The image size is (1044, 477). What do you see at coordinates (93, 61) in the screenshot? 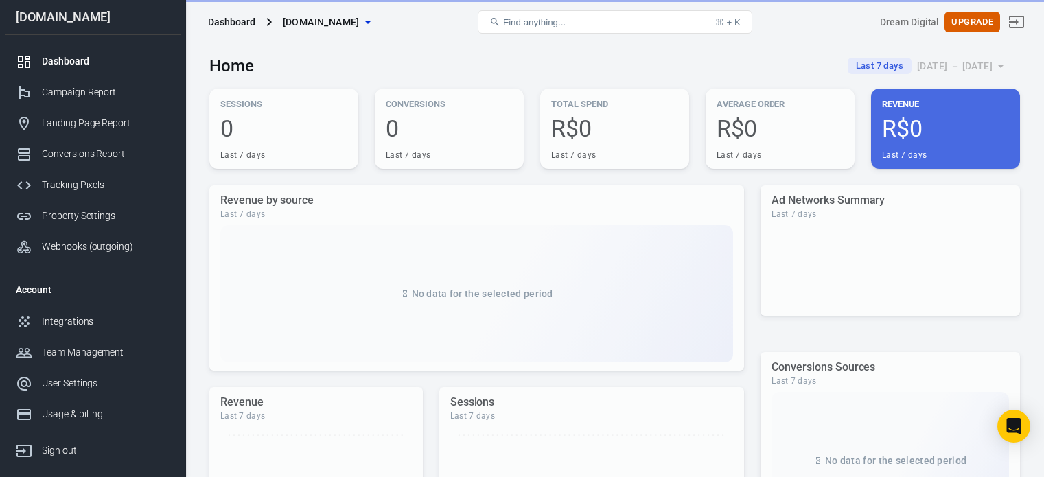
I see `a: Dashboard` at bounding box center [93, 61].